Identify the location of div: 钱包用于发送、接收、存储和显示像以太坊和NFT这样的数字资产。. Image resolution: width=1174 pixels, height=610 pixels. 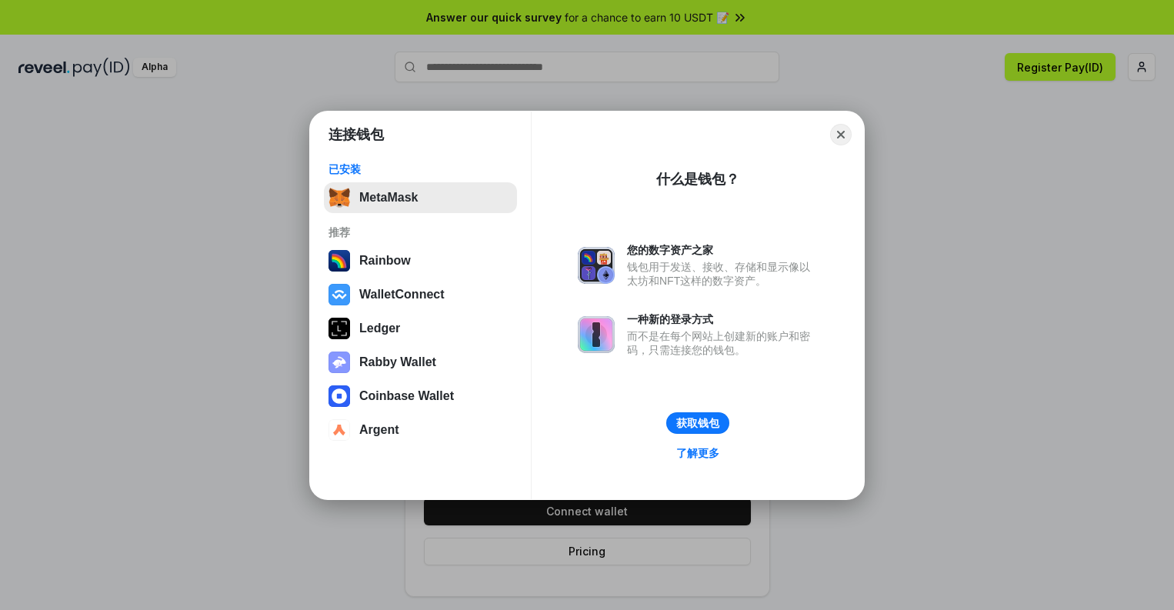
(722, 274).